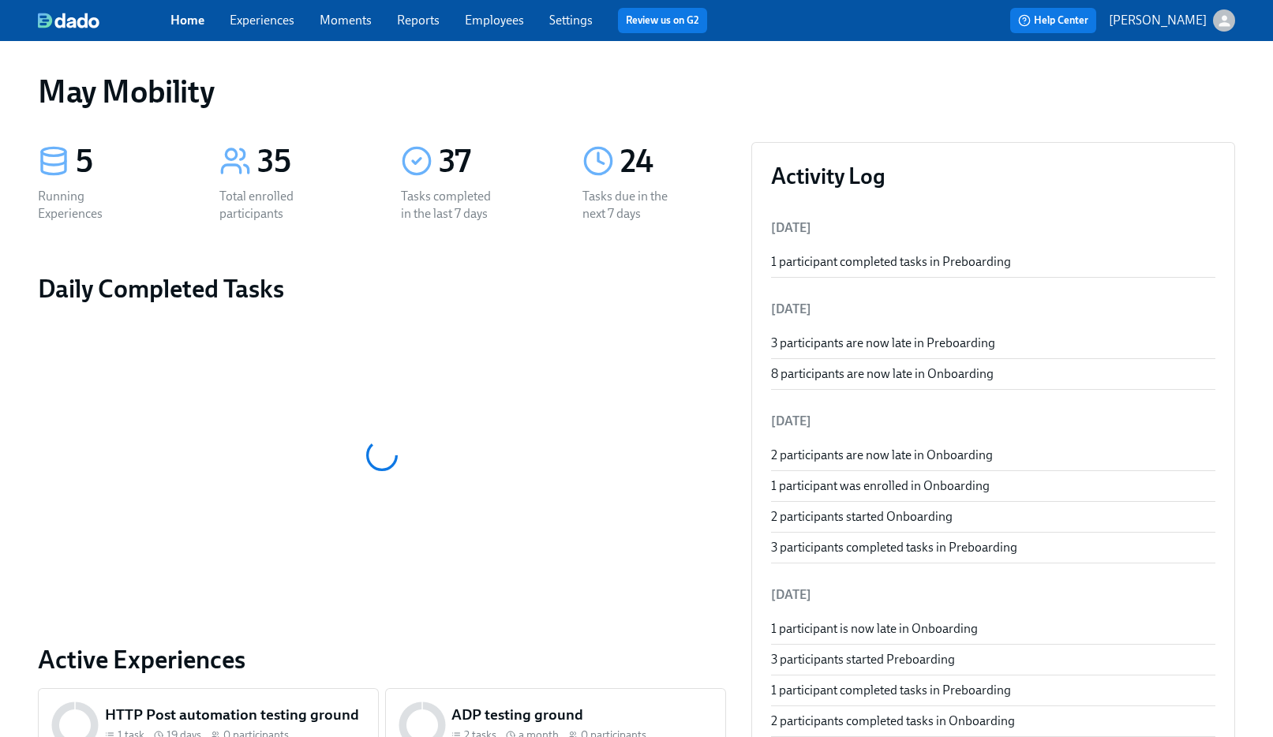 The image size is (1273, 737). I want to click on div: 24, so click(673, 162).